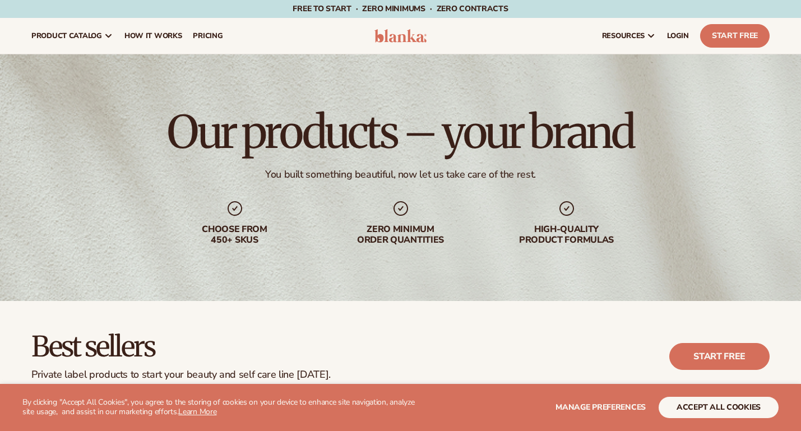 The width and height of the screenshot is (801, 431). I want to click on p: By clicking "Accept All Cookies", you agree to the storing of cookies on your device to enhance s..., so click(219, 408).